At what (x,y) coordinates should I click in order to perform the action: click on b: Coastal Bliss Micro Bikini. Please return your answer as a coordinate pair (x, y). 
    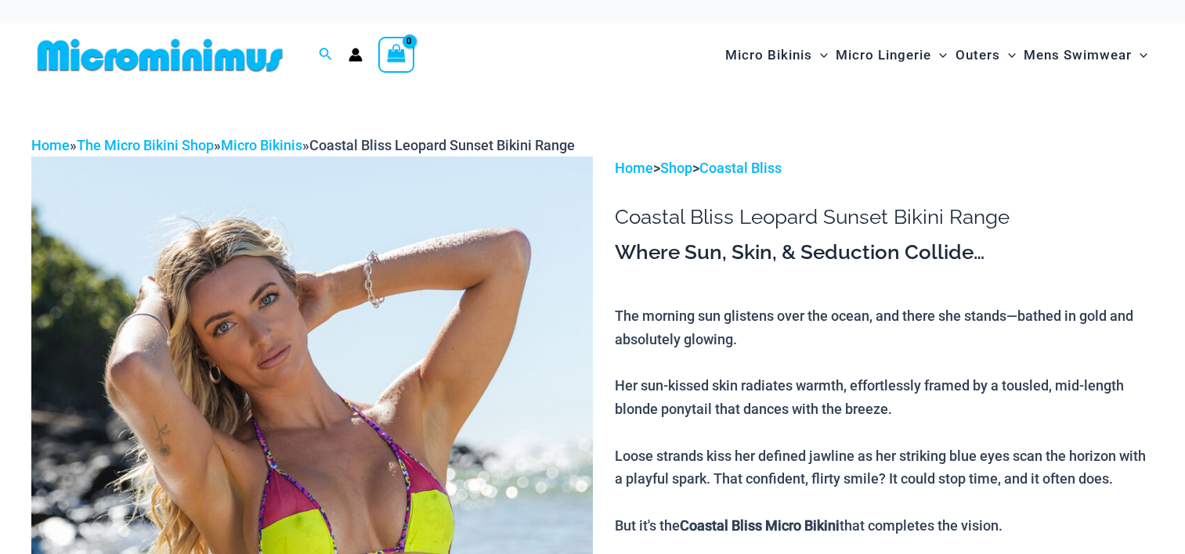
    Looking at the image, I should click on (759, 525).